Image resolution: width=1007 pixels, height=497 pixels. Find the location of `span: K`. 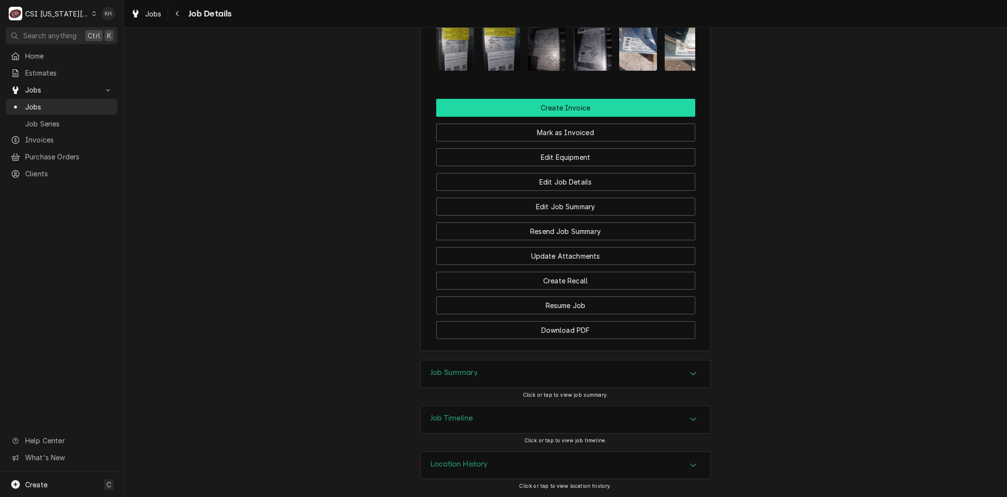

span: K is located at coordinates (109, 35).